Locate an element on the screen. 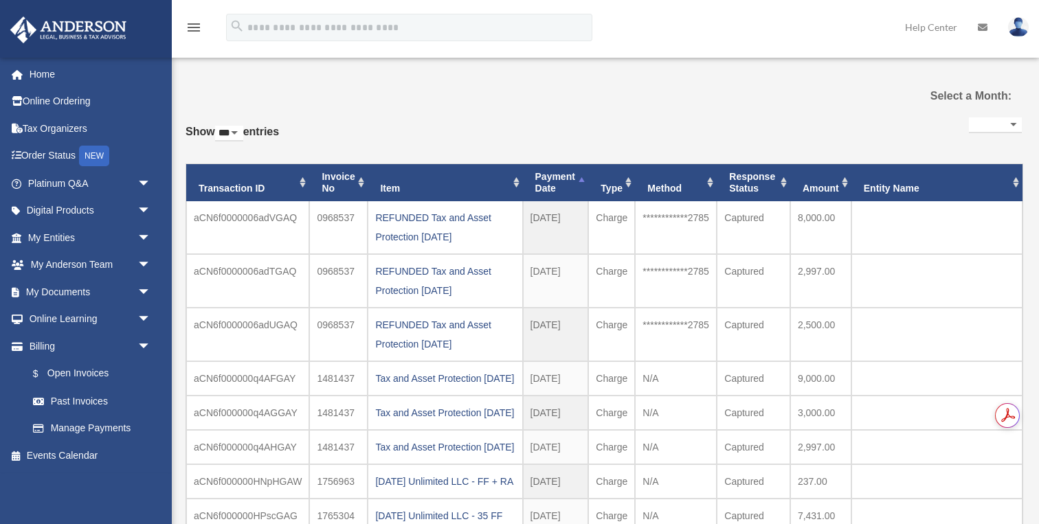 The width and height of the screenshot is (1039, 524). th: Item: activate to sort column ascending is located at coordinates (445, 183).